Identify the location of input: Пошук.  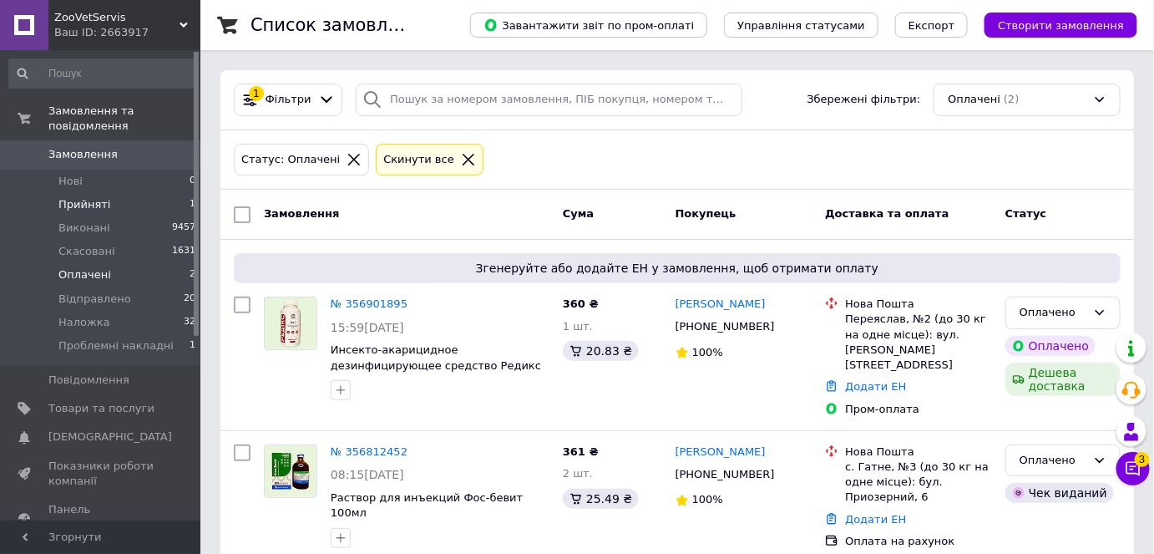
(103, 74).